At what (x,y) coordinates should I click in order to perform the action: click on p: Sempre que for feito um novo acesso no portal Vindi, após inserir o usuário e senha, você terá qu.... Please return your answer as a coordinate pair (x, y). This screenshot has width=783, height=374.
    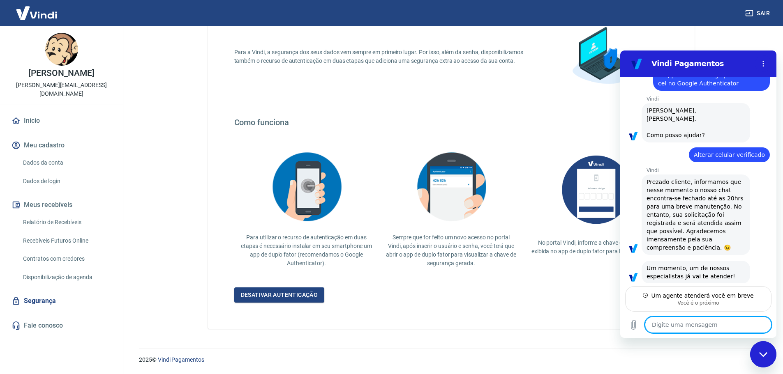
    Looking at the image, I should click on (451, 251).